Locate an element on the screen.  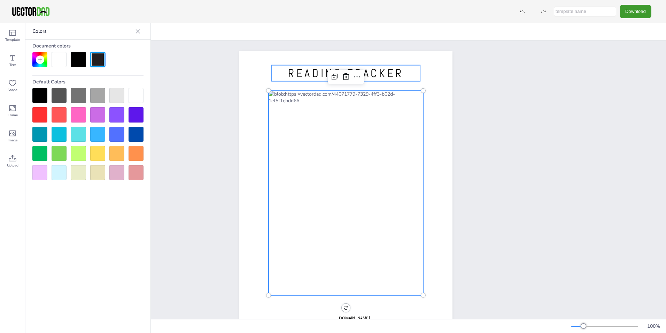
span: Shape is located at coordinates (13, 90).